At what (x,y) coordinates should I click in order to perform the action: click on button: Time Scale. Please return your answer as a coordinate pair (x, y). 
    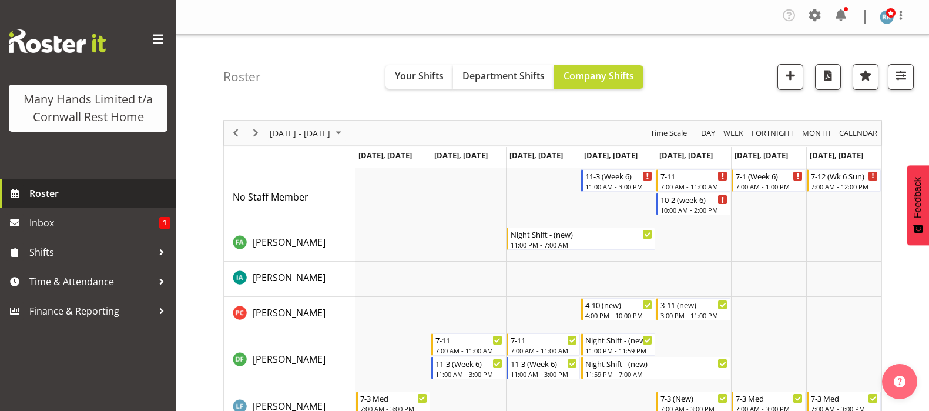
    Looking at the image, I should click on (668, 133).